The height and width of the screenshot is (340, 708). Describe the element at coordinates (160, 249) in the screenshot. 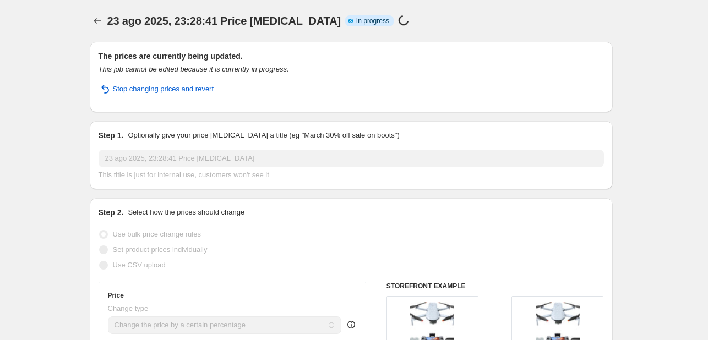

I see `span: Set product prices individually` at that location.